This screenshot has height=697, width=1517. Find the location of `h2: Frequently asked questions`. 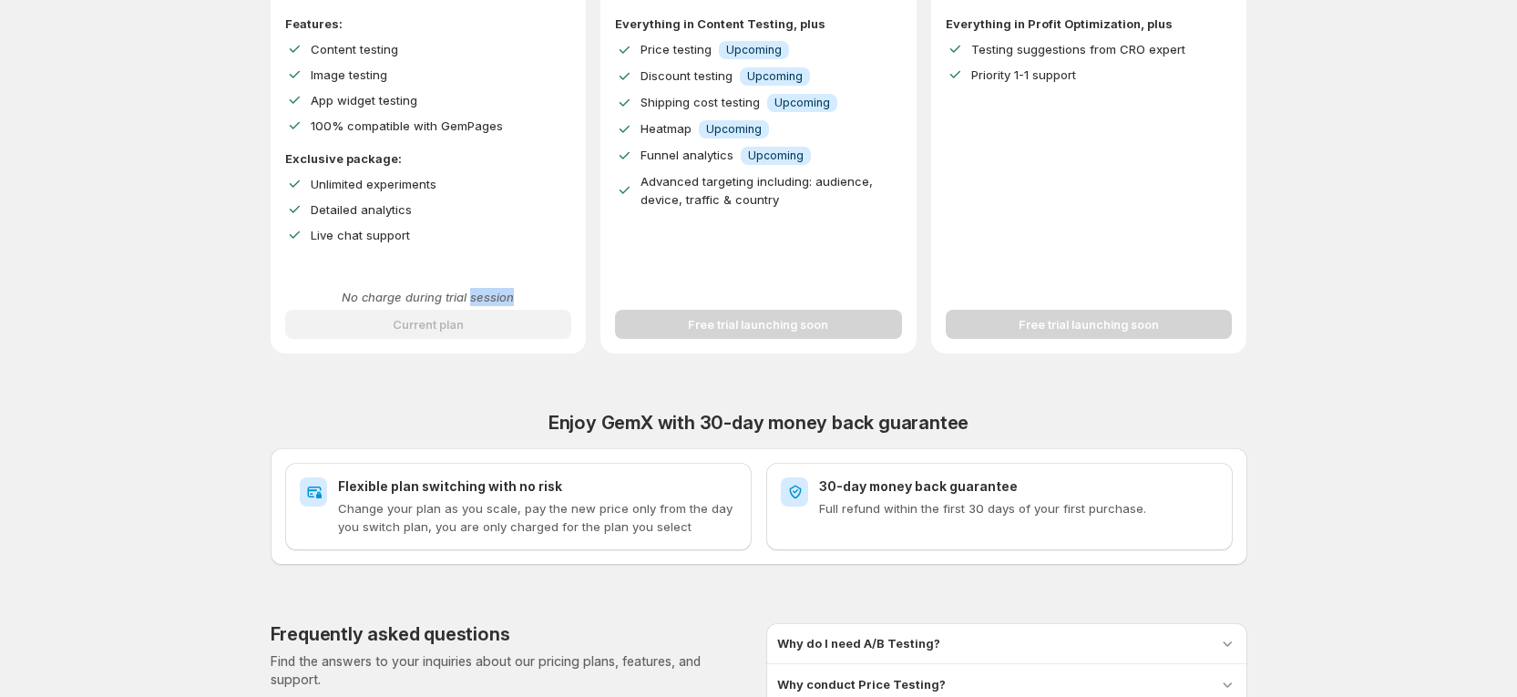

h2: Frequently asked questions is located at coordinates (390, 634).